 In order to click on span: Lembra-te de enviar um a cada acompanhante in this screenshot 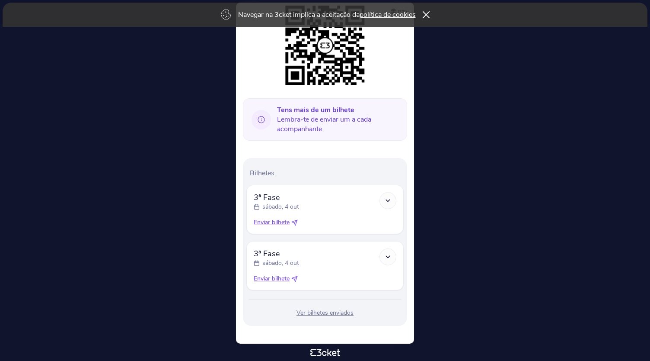, I will do `click(339, 119)`.